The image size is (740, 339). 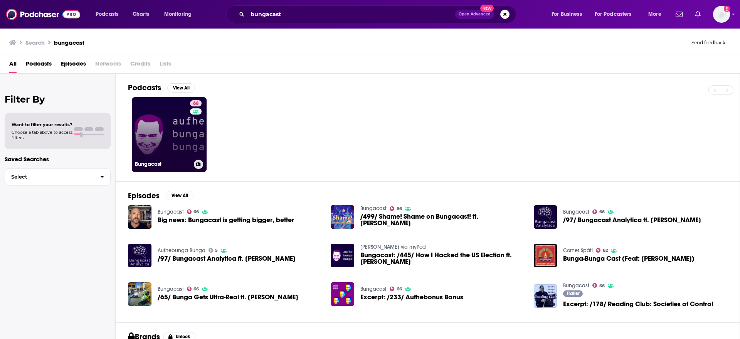 I want to click on a: PodcastsView All, so click(x=162, y=88).